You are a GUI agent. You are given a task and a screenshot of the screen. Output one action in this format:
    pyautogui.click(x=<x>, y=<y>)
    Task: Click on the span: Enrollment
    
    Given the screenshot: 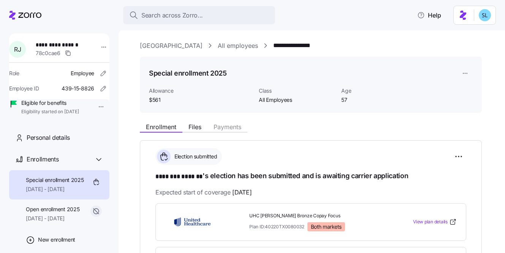 What is the action you would take?
    pyautogui.click(x=161, y=127)
    